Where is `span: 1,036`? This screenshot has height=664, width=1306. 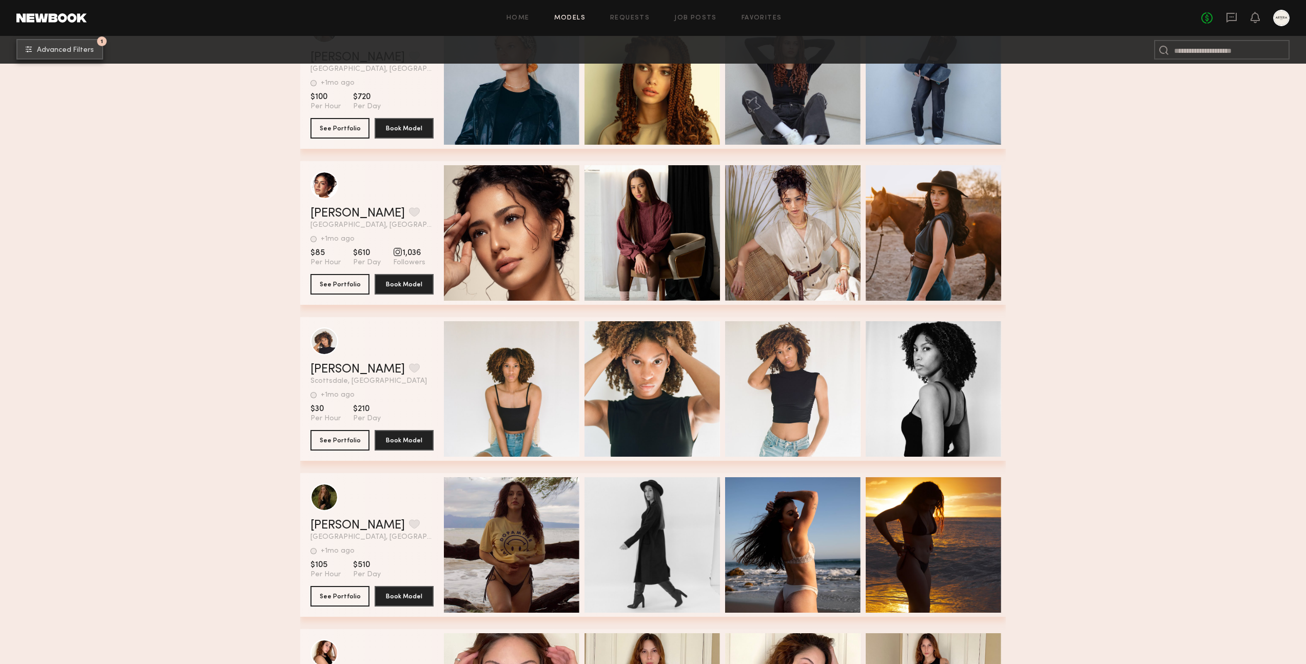 span: 1,036 is located at coordinates (409, 253).